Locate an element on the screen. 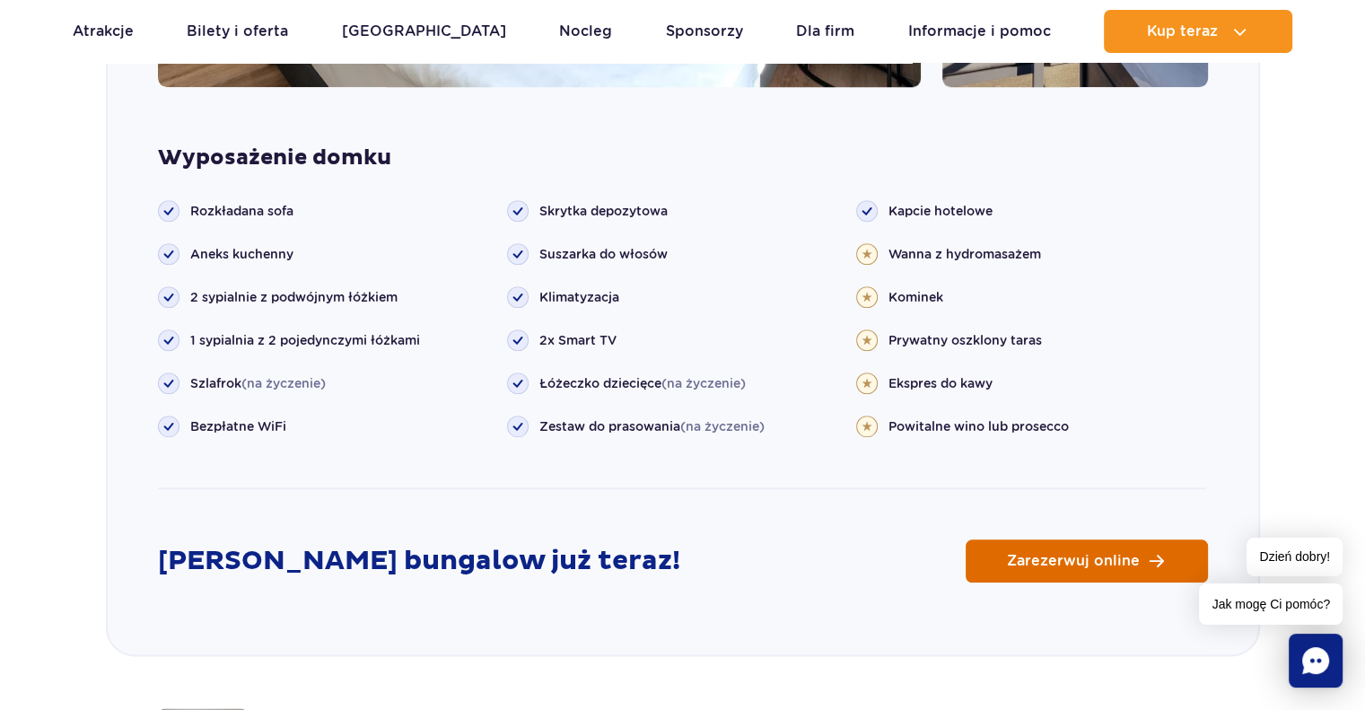 The height and width of the screenshot is (710, 1365). strong: Wyposażenie domku is located at coordinates (683, 158).